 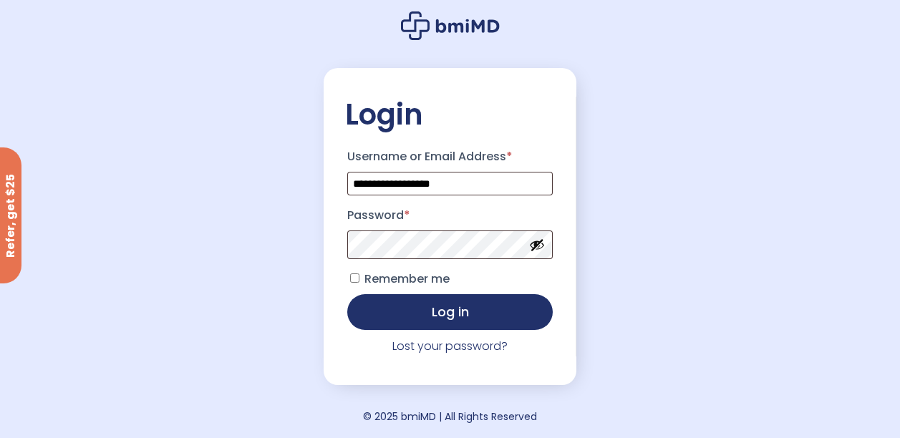 I want to click on button: Show password, so click(x=537, y=245).